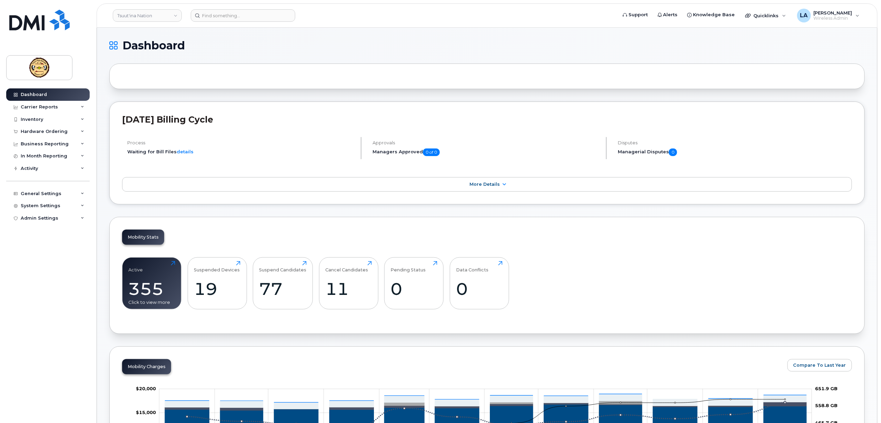  What do you see at coordinates (472, 266) in the screenshot?
I see `div: Data Conflicts` at bounding box center [472, 266].